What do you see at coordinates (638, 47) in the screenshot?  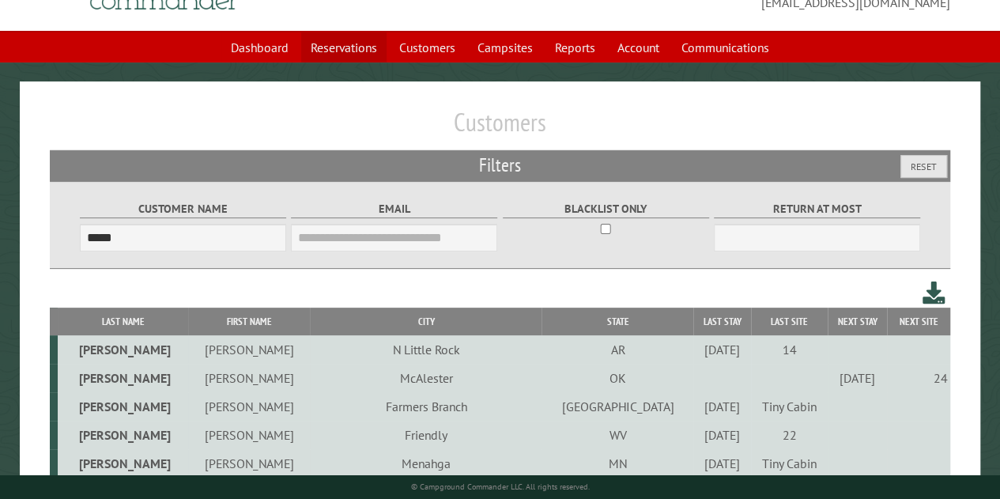 I see `a: Account` at bounding box center [638, 47].